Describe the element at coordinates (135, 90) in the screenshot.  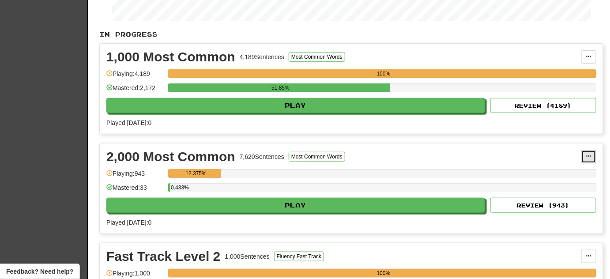
I see `div: Mastered: 2,172` at that location.